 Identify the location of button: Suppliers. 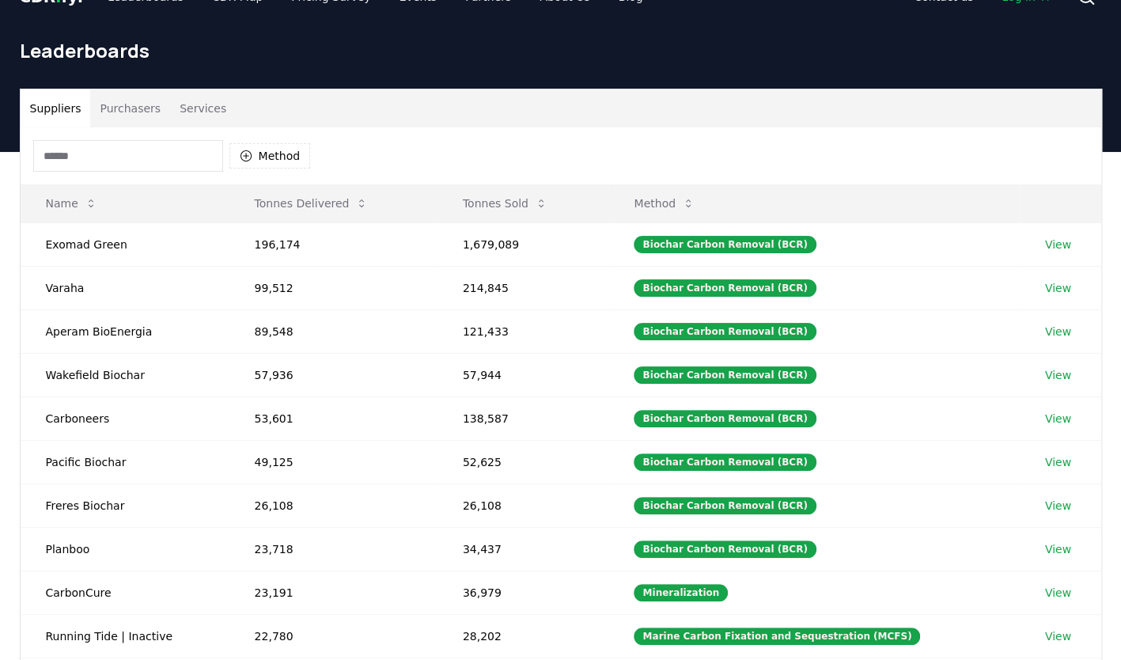
(55, 108).